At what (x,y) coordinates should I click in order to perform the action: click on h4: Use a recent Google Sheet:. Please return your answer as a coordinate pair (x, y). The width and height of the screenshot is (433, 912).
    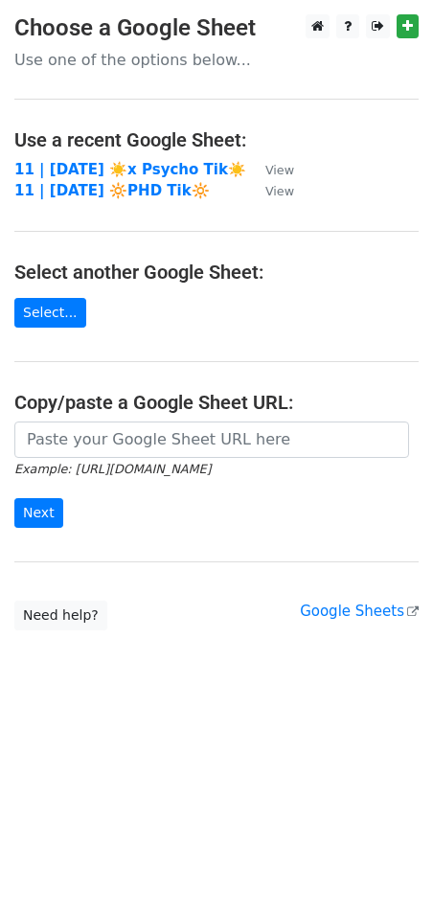
    Looking at the image, I should click on (216, 140).